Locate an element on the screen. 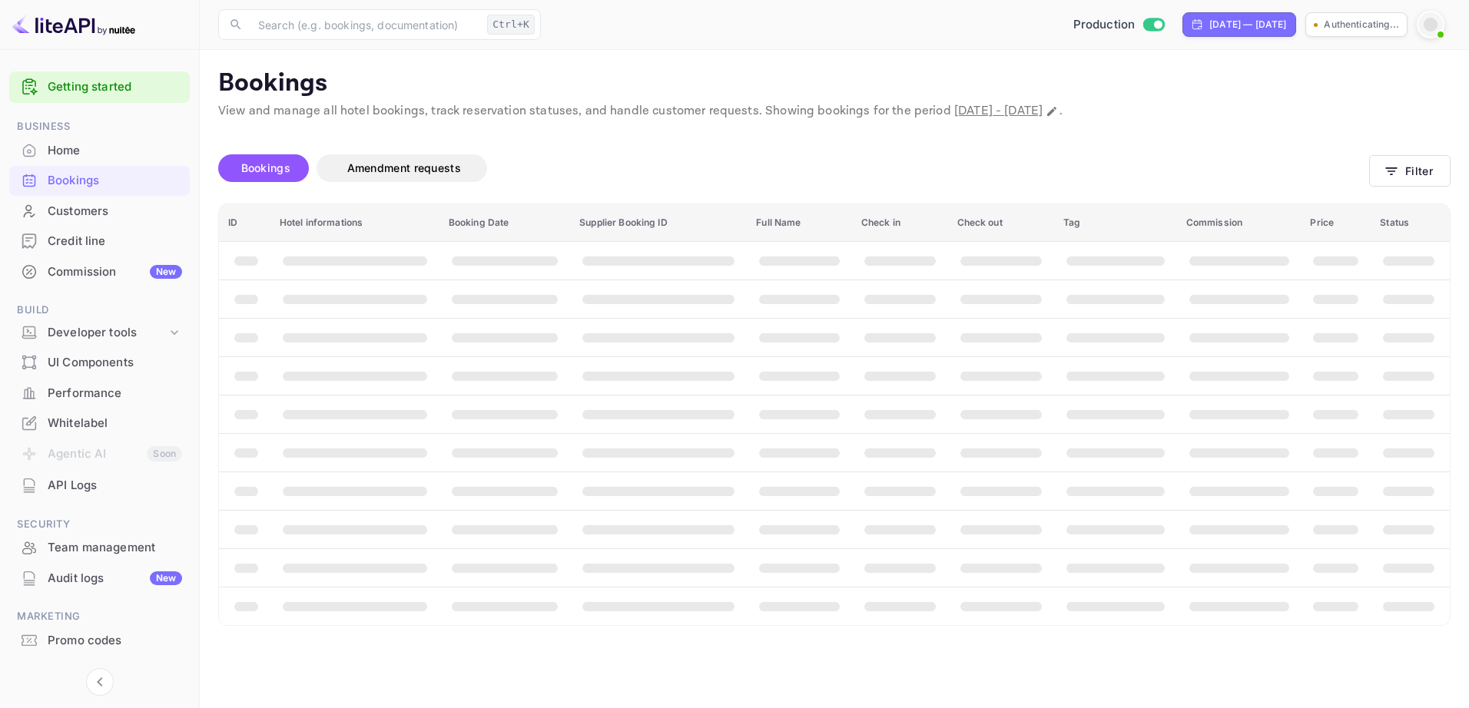 This screenshot has width=1469, height=708. th: Booking Date is located at coordinates (505, 223).